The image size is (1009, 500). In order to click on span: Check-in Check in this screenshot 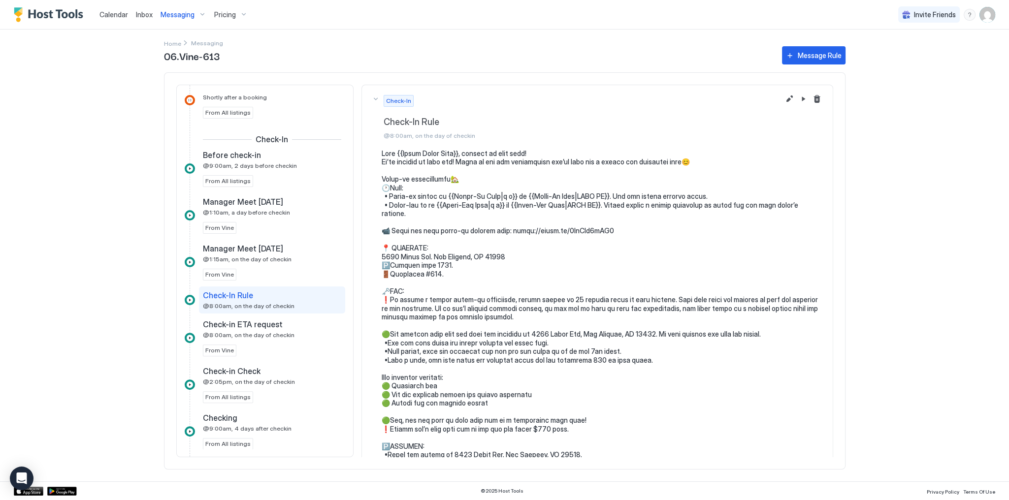, I will do `click(231, 371)`.